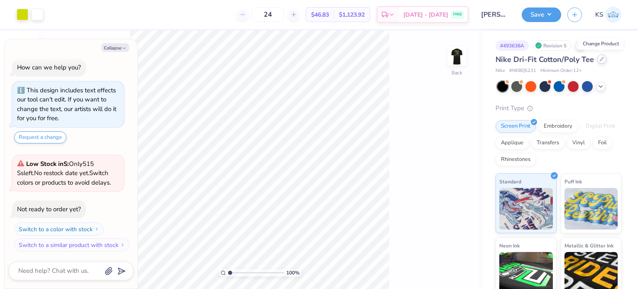 This screenshot has height=289, width=638. What do you see at coordinates (59, 229) in the screenshot?
I see `button: Switch to a color with stock` at bounding box center [59, 229].